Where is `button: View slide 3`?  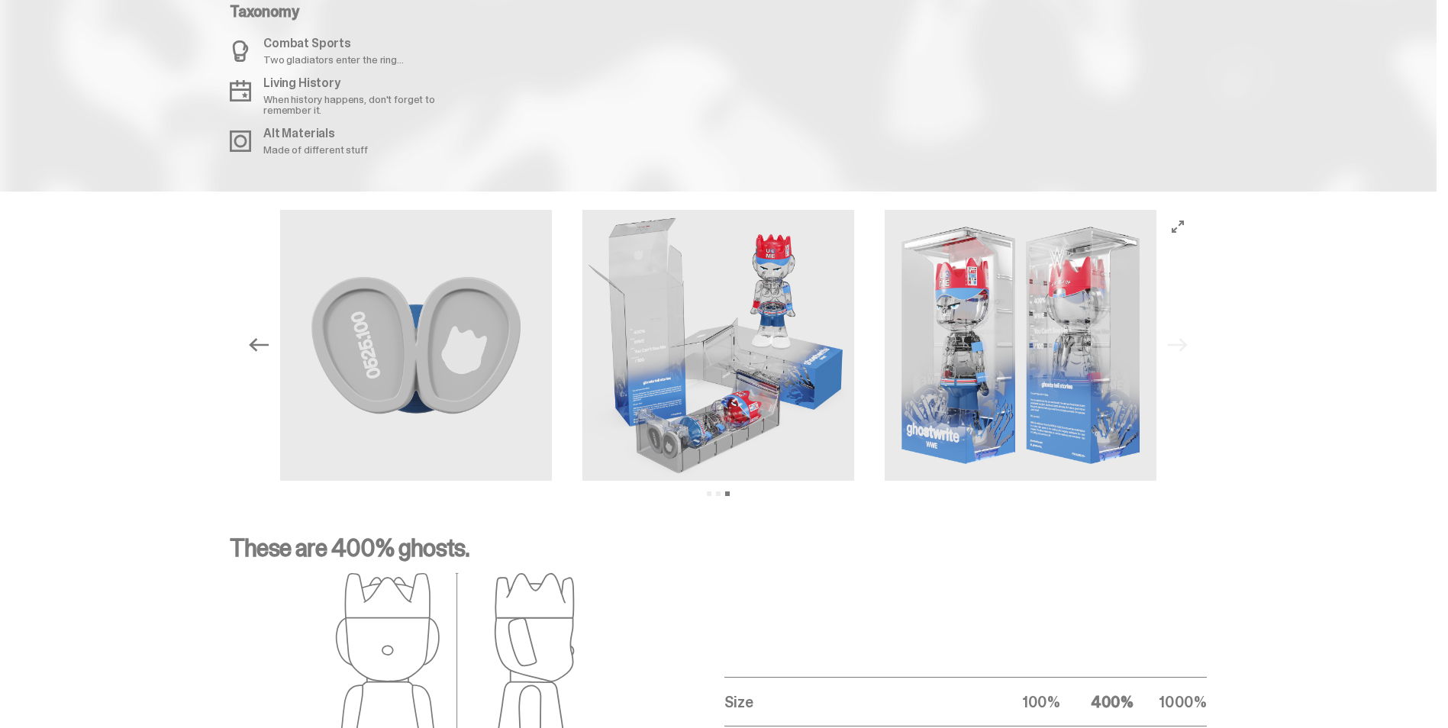
button: View slide 3 is located at coordinates (727, 494).